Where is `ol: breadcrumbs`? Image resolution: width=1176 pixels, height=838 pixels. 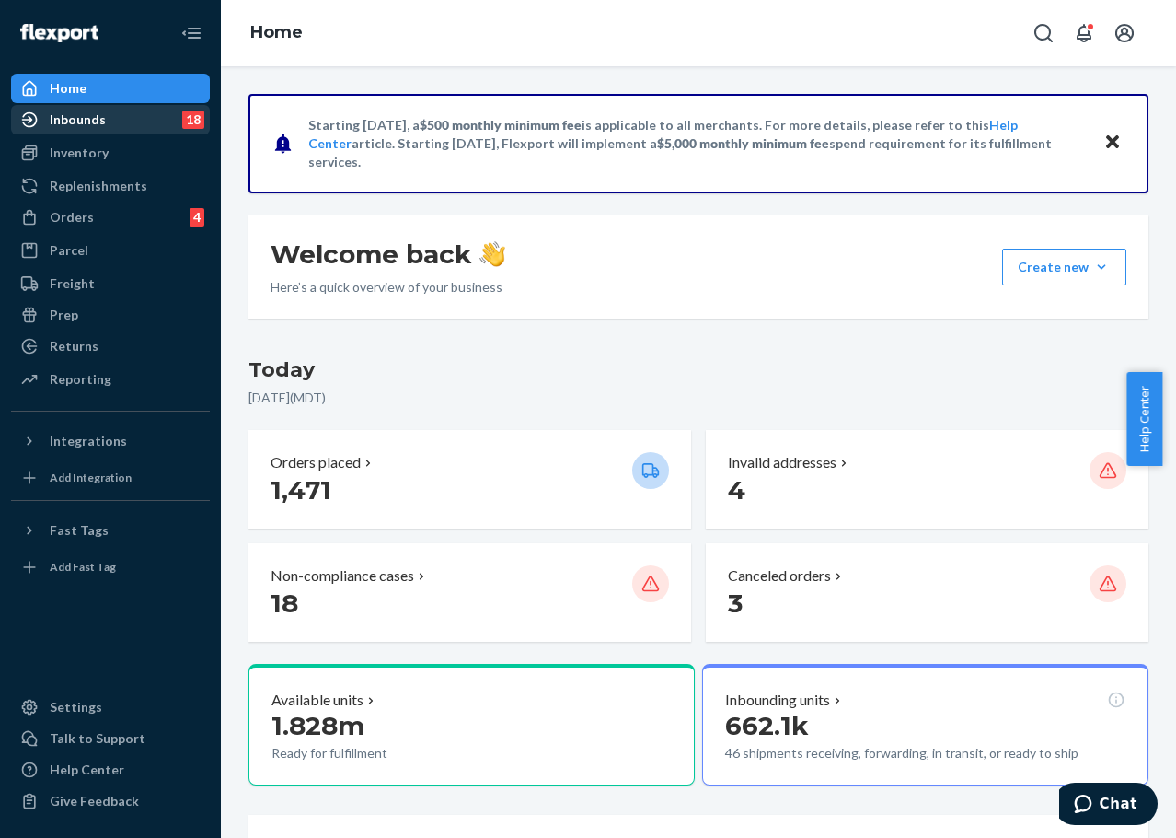 ol: breadcrumbs is located at coordinates (276, 33).